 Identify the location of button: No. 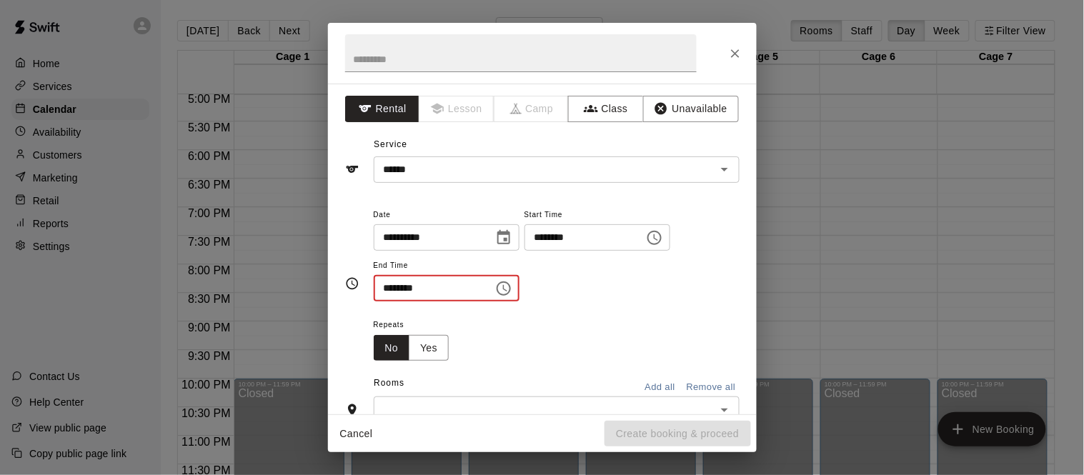
(392, 348).